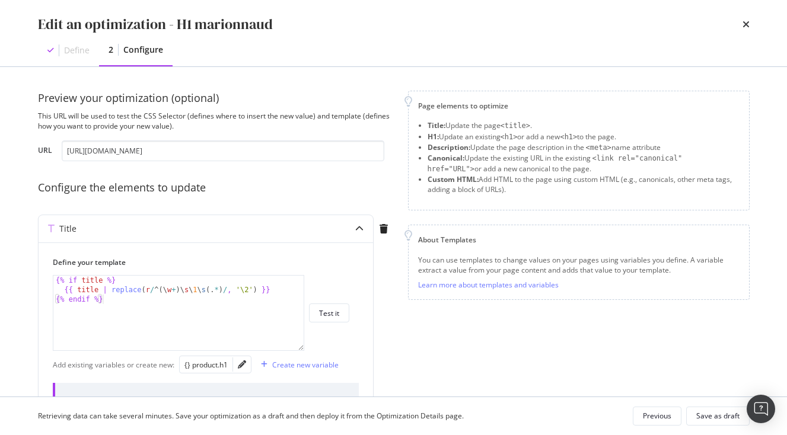 Image resolution: width=787 pixels, height=435 pixels. I want to click on label: Define your template, so click(201, 262).